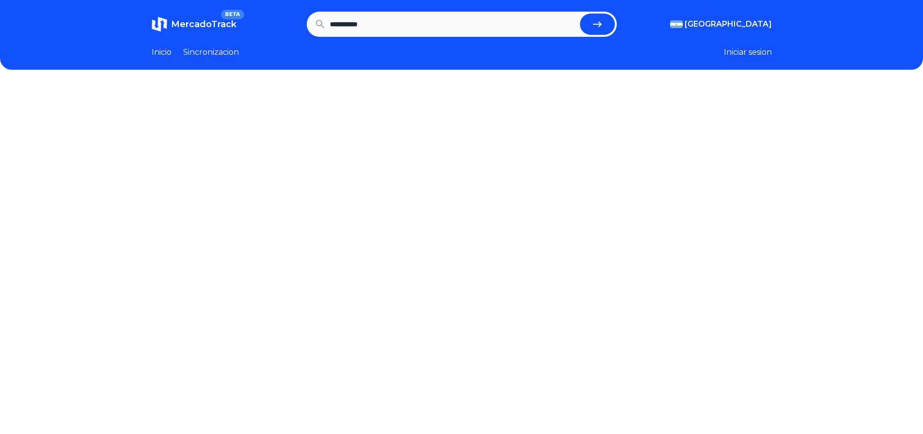 The width and height of the screenshot is (923, 434). What do you see at coordinates (159, 24) in the screenshot?
I see `img: MercadoTrack` at bounding box center [159, 24].